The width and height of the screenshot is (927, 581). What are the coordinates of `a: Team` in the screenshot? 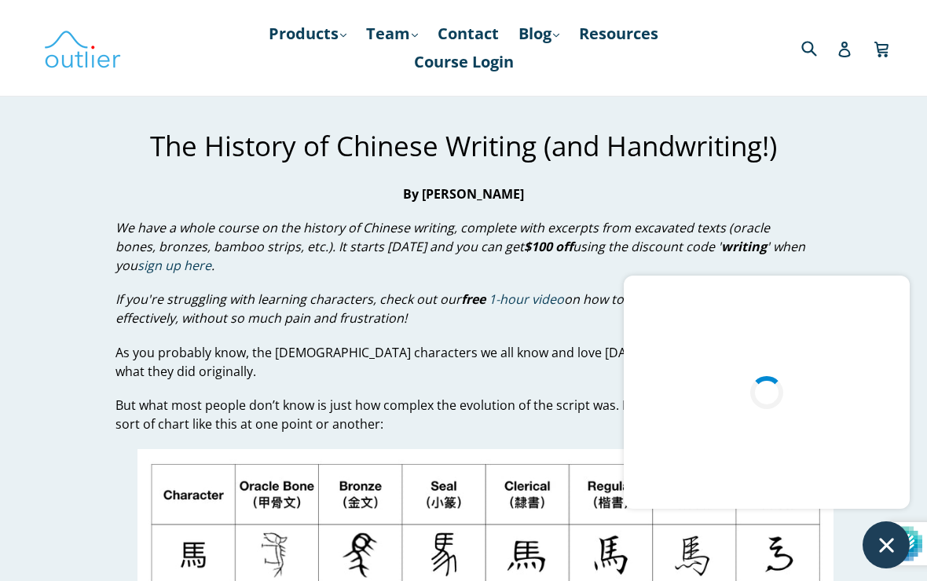 It's located at (392, 34).